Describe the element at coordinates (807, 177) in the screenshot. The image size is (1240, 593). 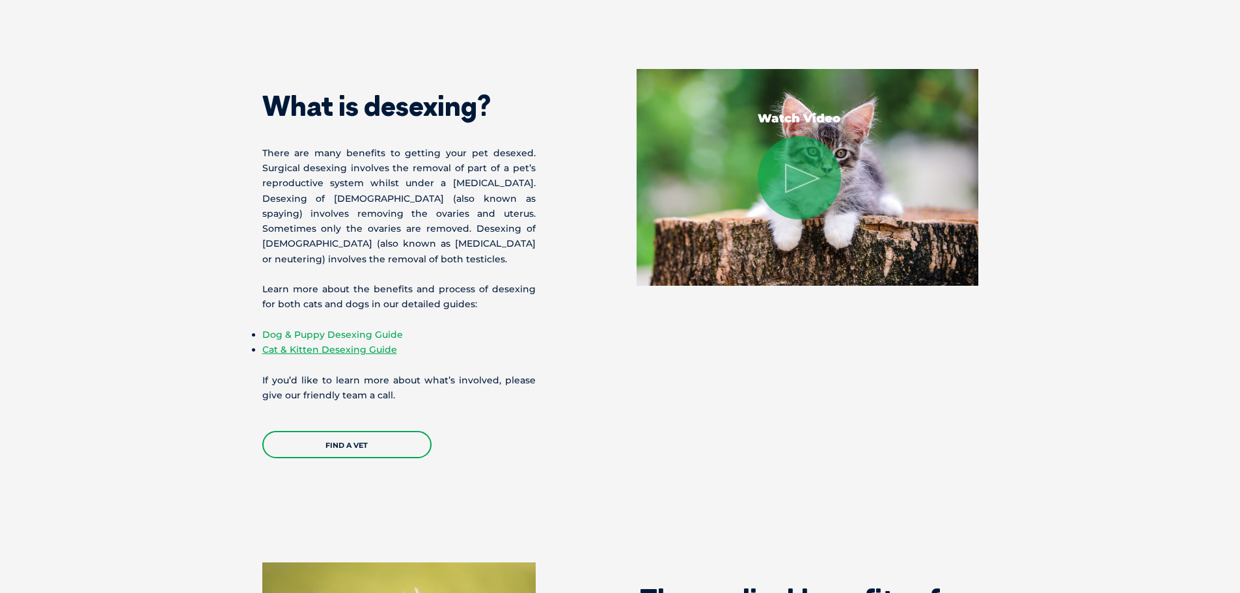
I see `img: 20% off Desexing at Greencross Vets` at that location.